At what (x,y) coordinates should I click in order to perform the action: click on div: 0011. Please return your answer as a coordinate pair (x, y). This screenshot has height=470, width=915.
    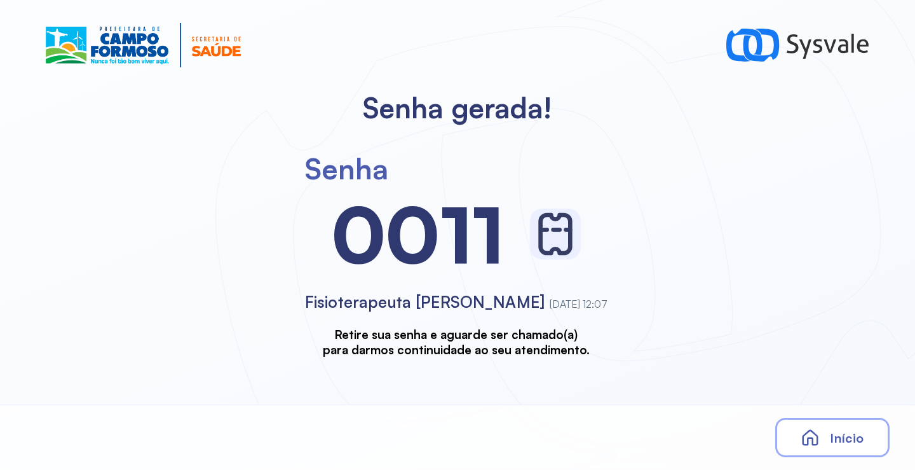
    Looking at the image, I should click on (418, 234).